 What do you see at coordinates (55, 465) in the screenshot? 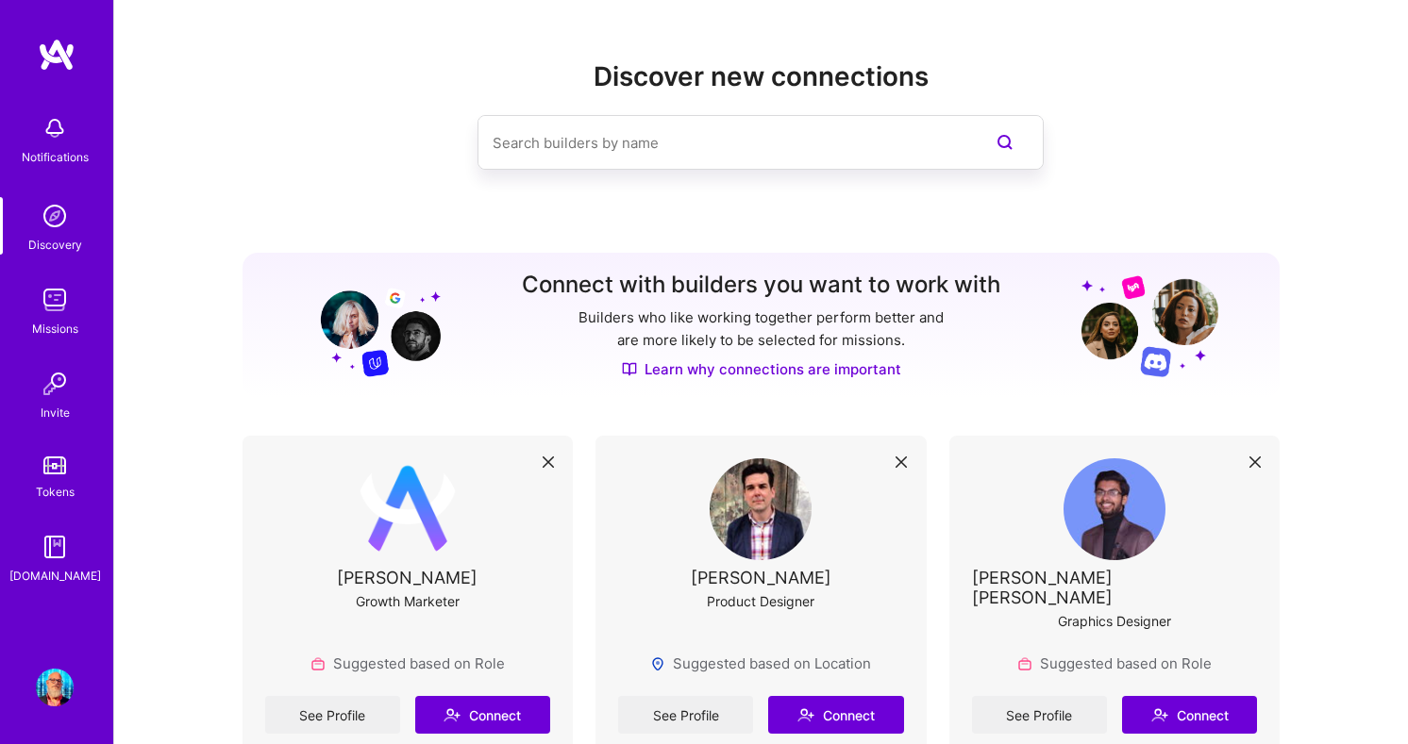
I see `img: tokens` at bounding box center [55, 465].